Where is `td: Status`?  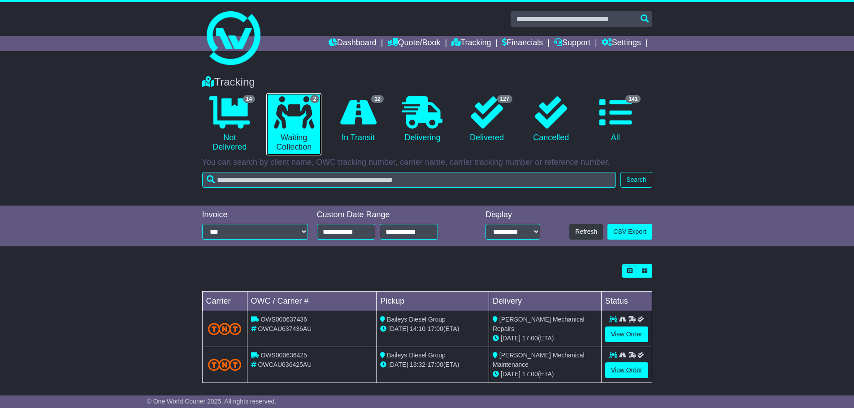
td: Status is located at coordinates (626, 302).